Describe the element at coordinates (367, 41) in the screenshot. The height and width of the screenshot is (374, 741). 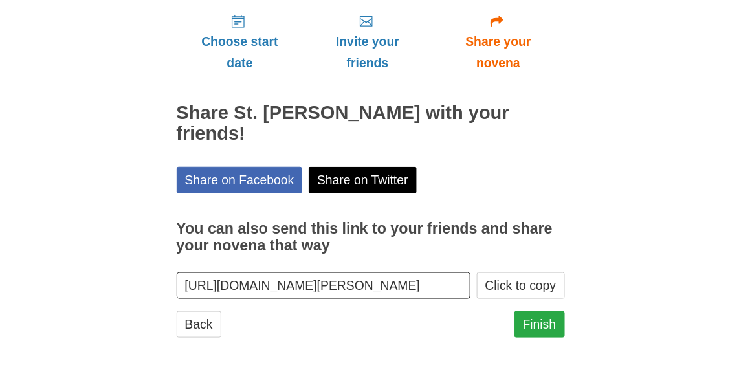
I see `a: Invite your friends` at that location.